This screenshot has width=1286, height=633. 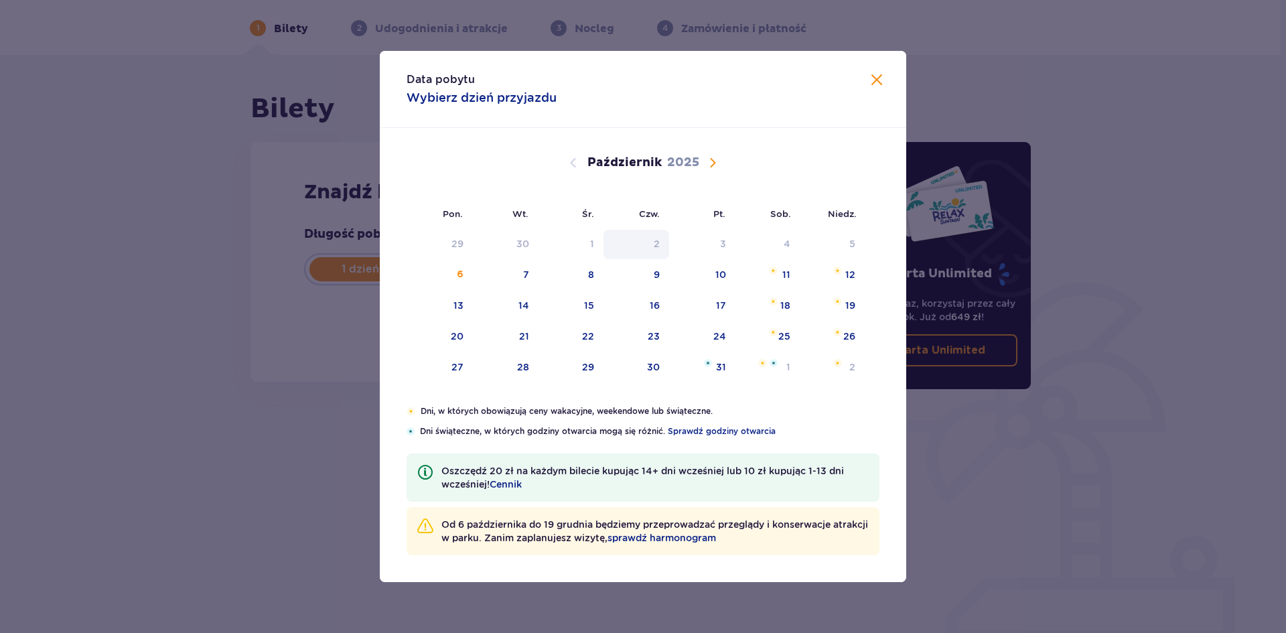 What do you see at coordinates (655, 531) in the screenshot?
I see `p: Od 6 października do 19 grudnia będziemy przeprowadzać przeglądy i konserwacje atrakcji w parku. ...` at bounding box center [655, 531].